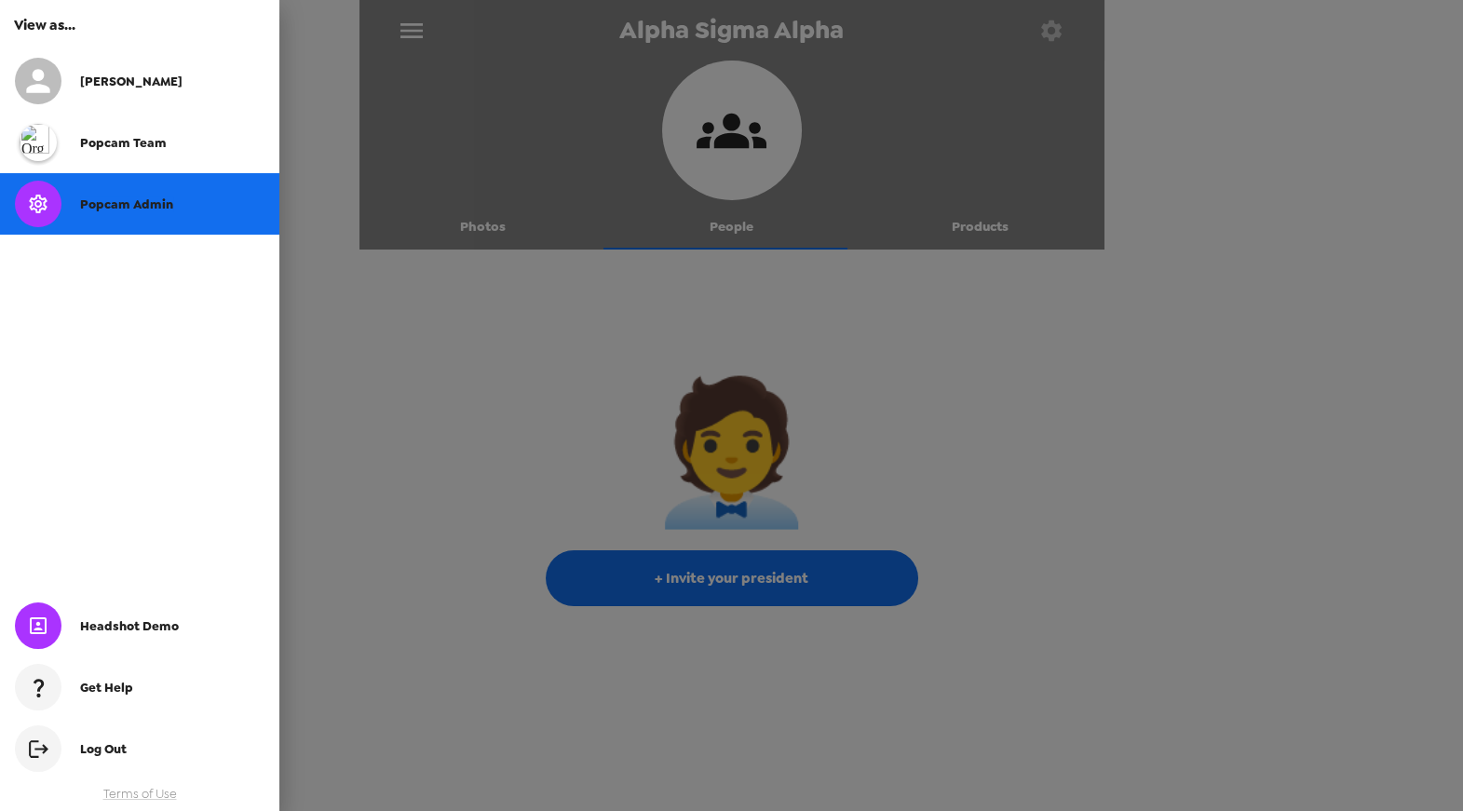 This screenshot has width=1463, height=811. Describe the element at coordinates (38, 142) in the screenshot. I see `img: org logo` at that location.